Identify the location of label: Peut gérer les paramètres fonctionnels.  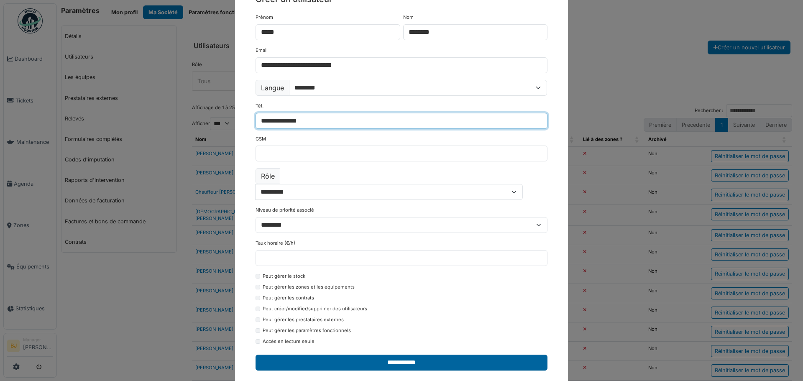
(306, 330).